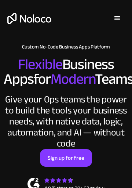 The image size is (132, 188). Describe the element at coordinates (28, 18) in the screenshot. I see `a: home` at that location.